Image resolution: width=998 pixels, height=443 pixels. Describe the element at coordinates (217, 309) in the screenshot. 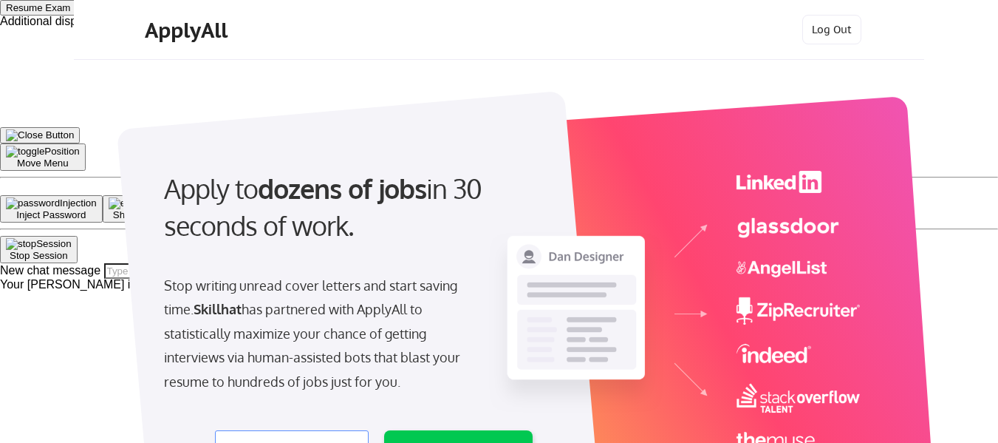

I see `strong: Skillhat` at that location.